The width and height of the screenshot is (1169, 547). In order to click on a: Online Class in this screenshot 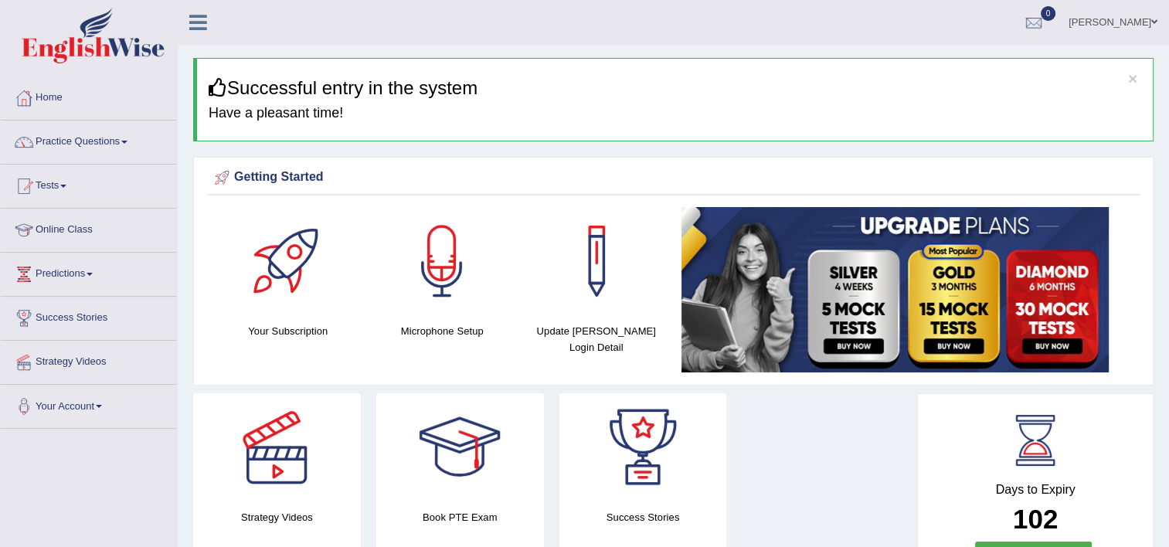, I will do `click(89, 228)`.